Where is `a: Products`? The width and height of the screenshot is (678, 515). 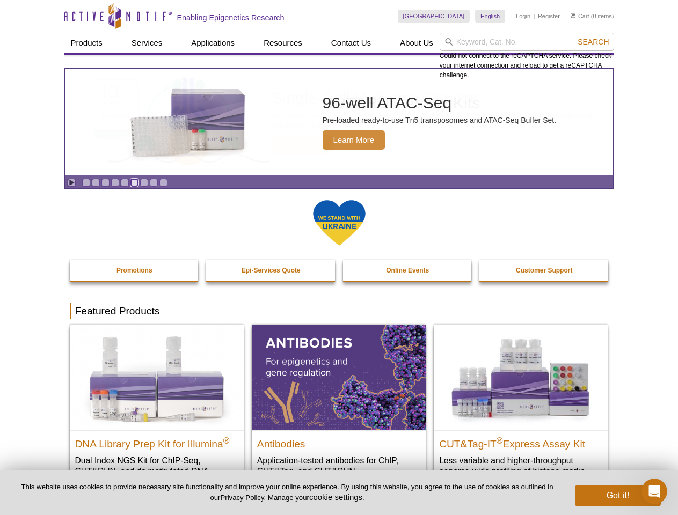 a: Products is located at coordinates (86, 43).